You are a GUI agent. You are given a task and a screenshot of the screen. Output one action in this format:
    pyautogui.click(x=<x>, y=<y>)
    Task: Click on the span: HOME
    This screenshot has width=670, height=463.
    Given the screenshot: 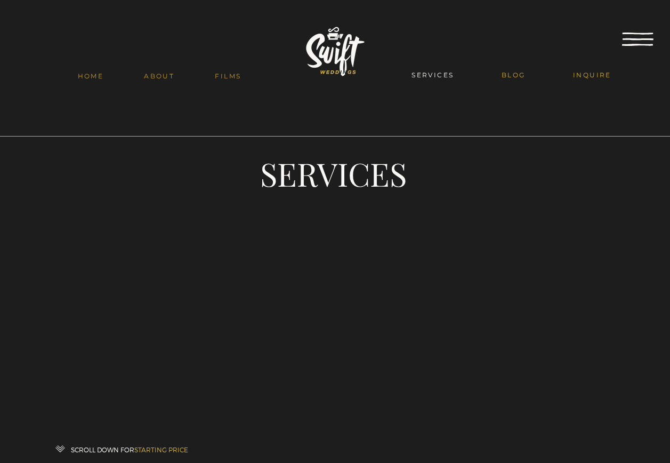 What is the action you would take?
    pyautogui.click(x=91, y=76)
    